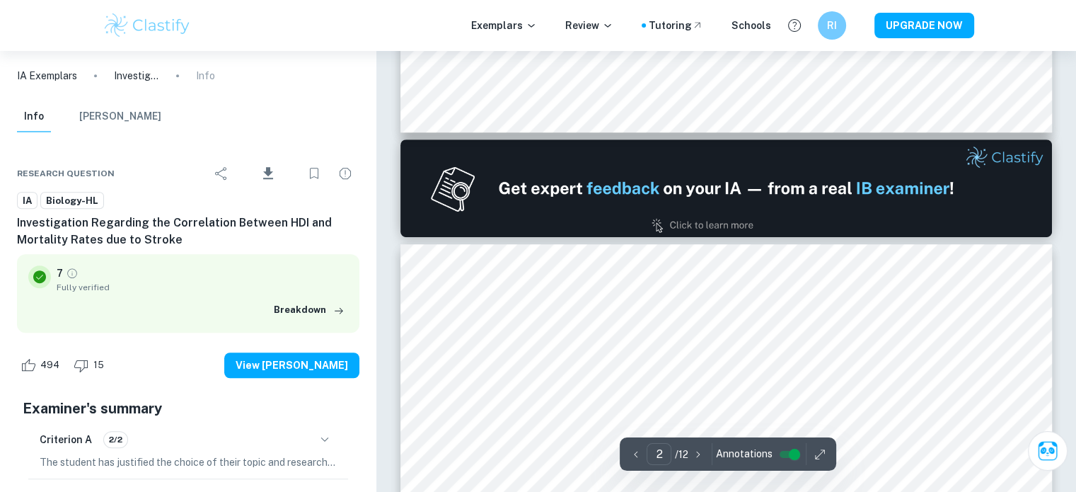 Image resolution: width=1076 pixels, height=492 pixels. What do you see at coordinates (589, 25) in the screenshot?
I see `p: Review` at bounding box center [589, 25].